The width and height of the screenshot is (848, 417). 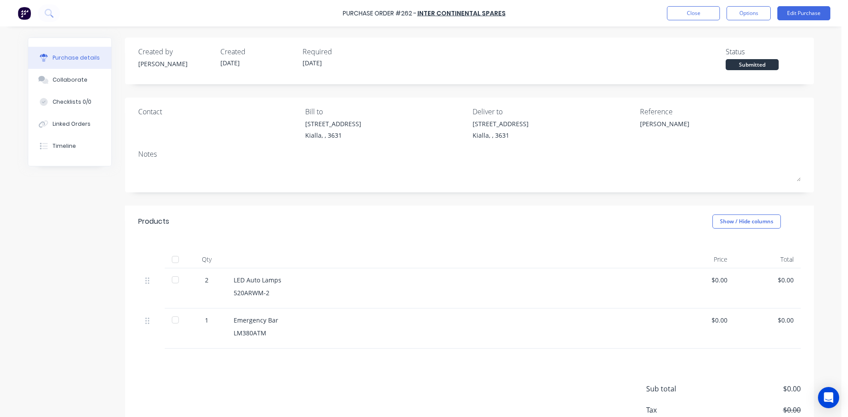 I want to click on button: Purchase details, so click(x=70, y=58).